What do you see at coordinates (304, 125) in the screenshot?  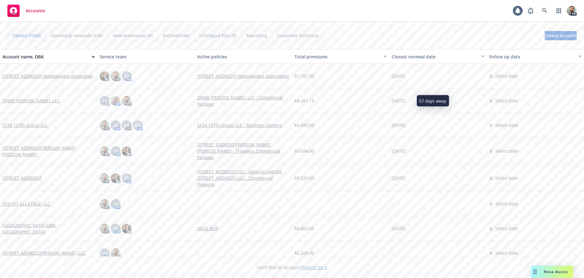 I see `span: $6,089.00` at bounding box center [304, 125].